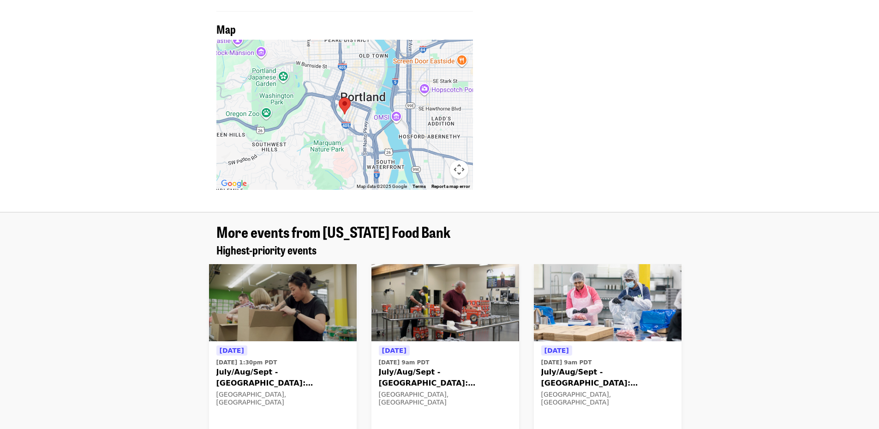  What do you see at coordinates (419, 186) in the screenshot?
I see `a: Terms` at bounding box center [419, 186].